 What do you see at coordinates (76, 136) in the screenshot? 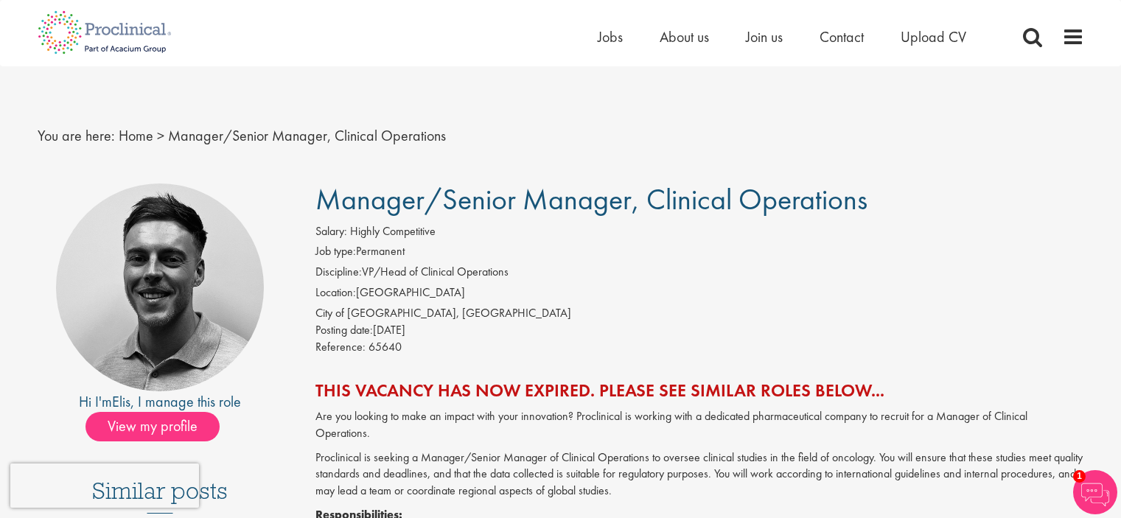
I see `span: You are here:` at bounding box center [76, 136].